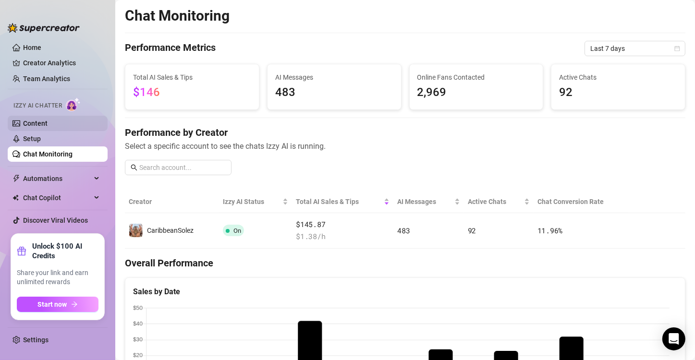 This screenshot has height=360, width=695. I want to click on span: 11.96 %, so click(550, 231).